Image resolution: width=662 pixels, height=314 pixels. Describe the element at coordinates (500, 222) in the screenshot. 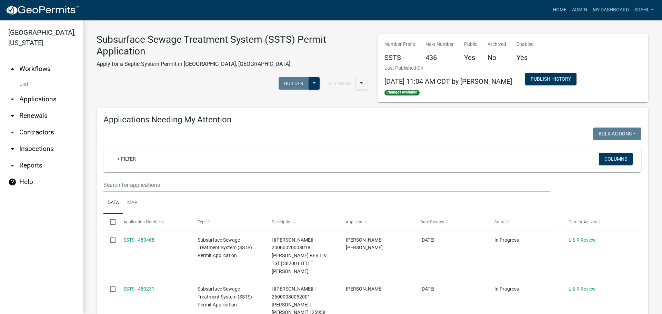

I see `span: Status` at that location.